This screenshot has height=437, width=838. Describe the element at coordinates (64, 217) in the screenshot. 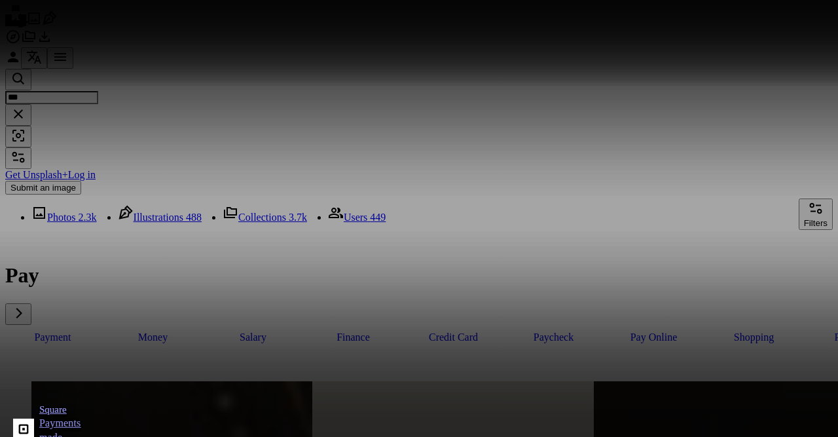

I see `a: Photos 2.3k` at that location.